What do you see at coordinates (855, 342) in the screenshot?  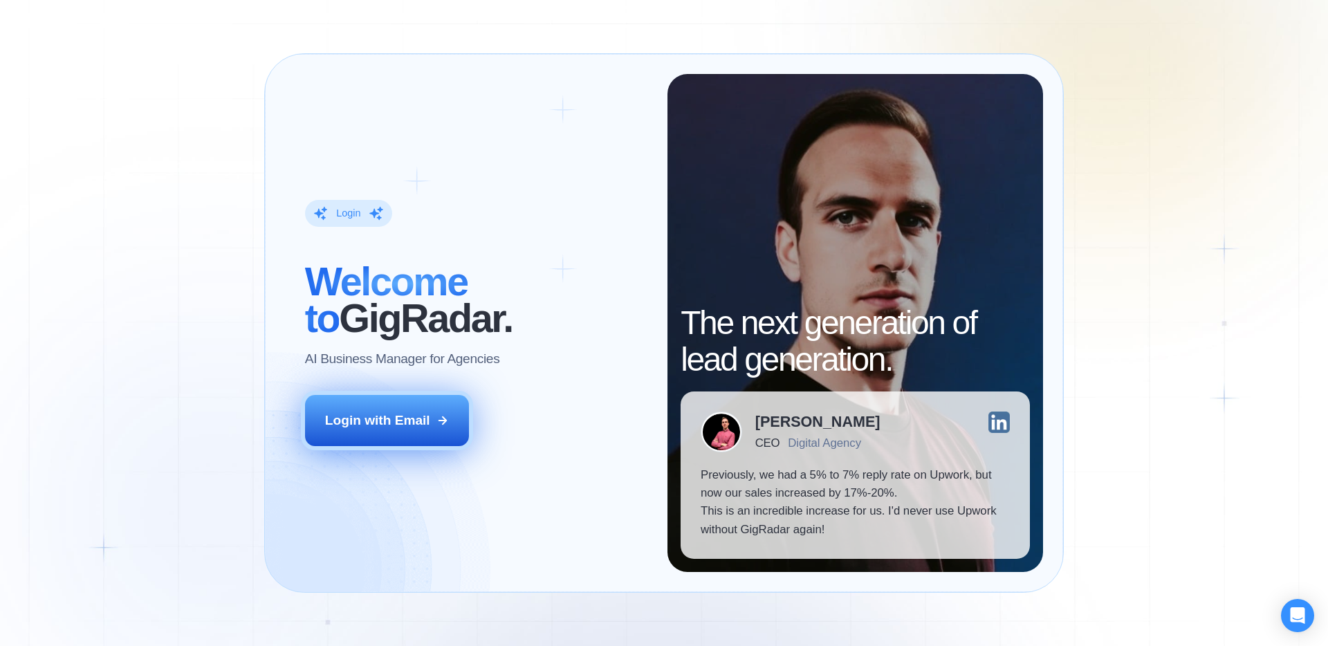 I see `h2: The next generation of lead generation.` at bounding box center [855, 342].